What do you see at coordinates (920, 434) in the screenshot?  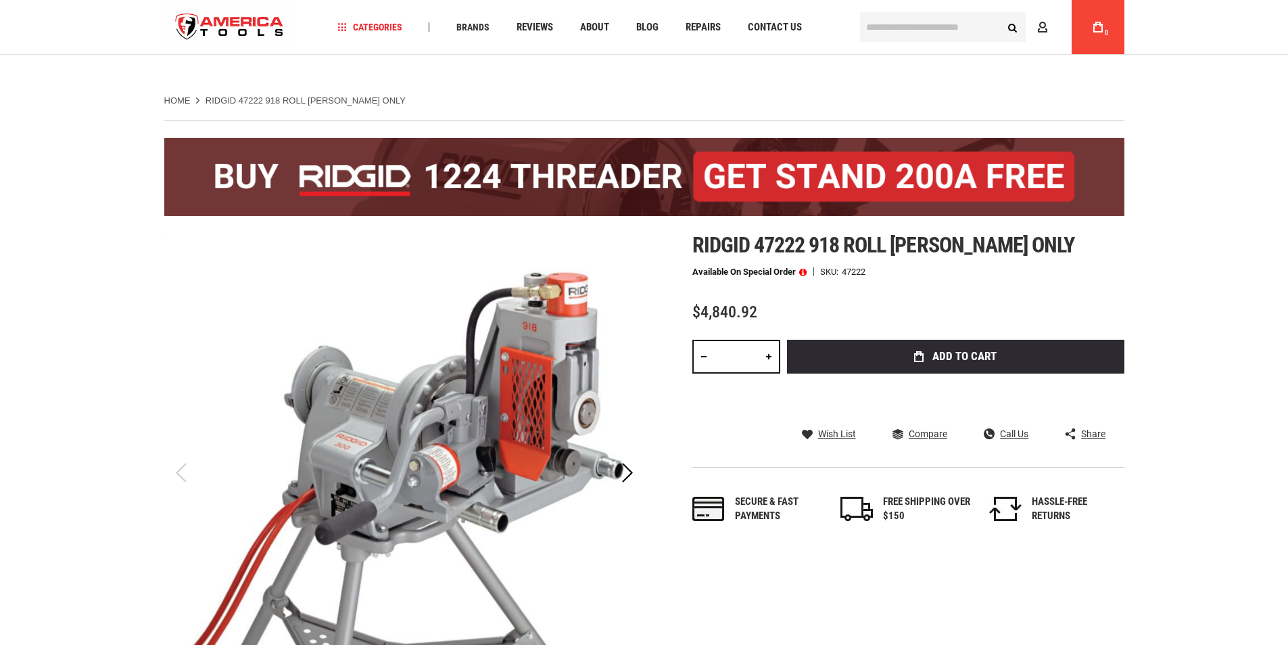 I see `a: Compare` at bounding box center [920, 434].